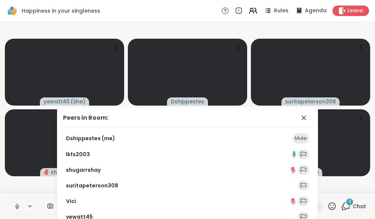 Image resolution: width=375 pixels, height=219 pixels. I want to click on span: Agenda, so click(315, 11).